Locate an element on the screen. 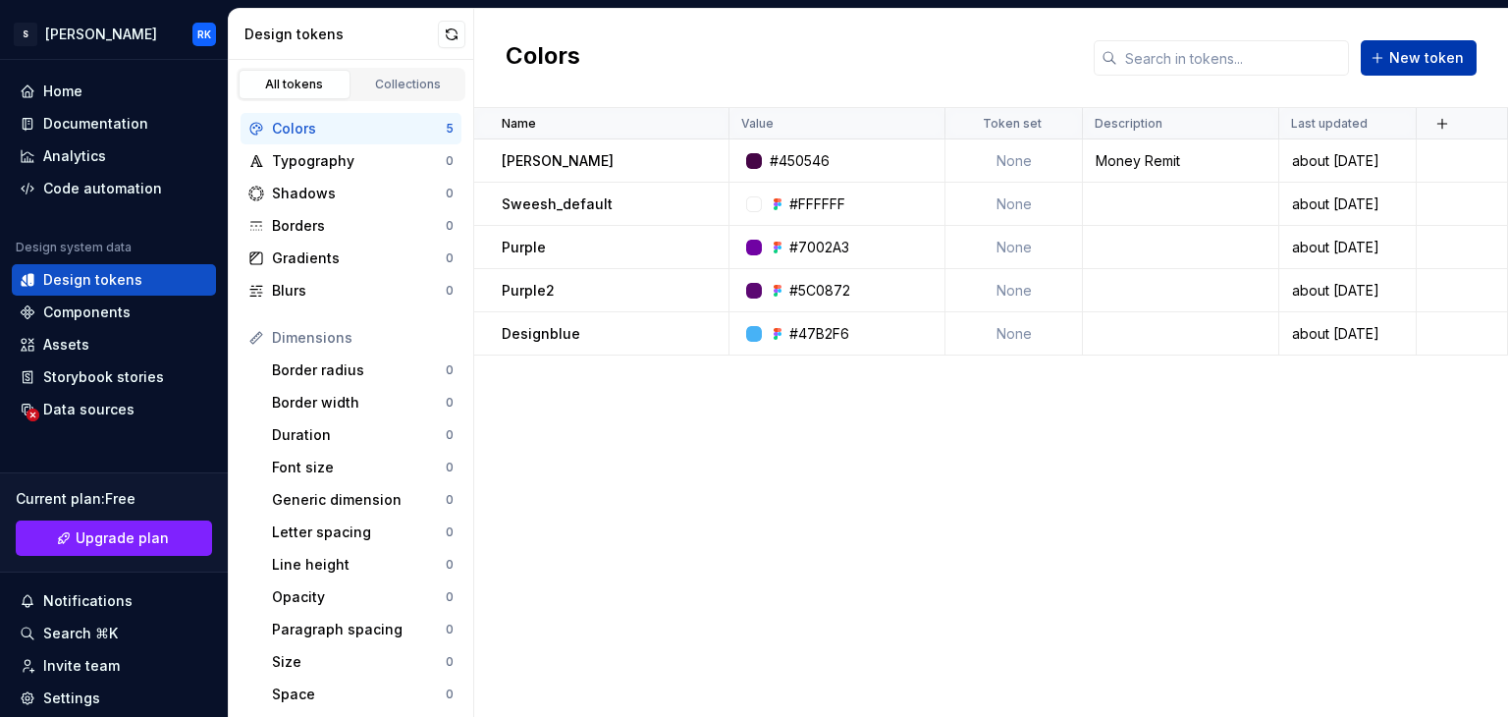 This screenshot has height=717, width=1508. span: New token is located at coordinates (1426, 58).